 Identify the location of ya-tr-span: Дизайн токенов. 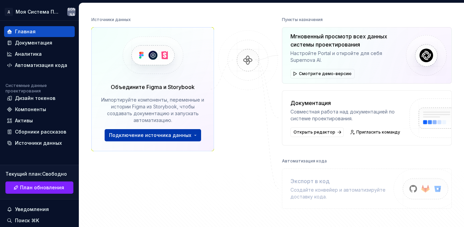
(35, 98).